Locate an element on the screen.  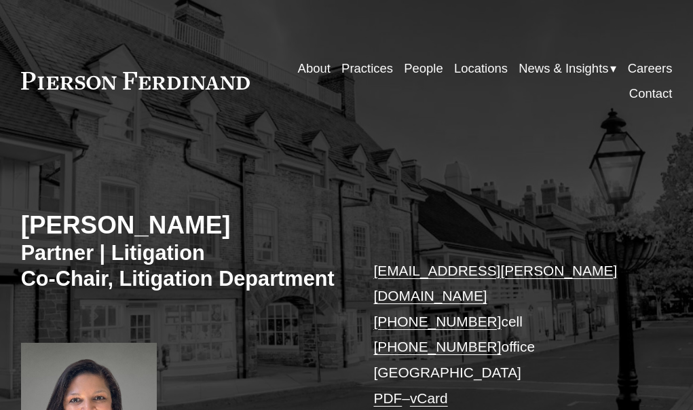
a: People is located at coordinates (423, 68).